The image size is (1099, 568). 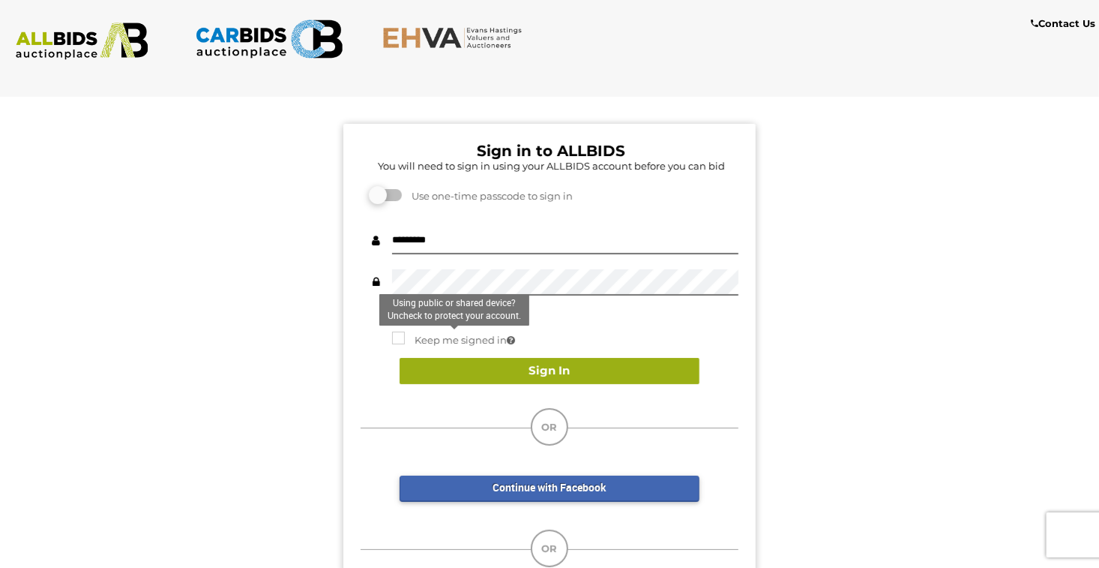 What do you see at coordinates (552, 151) in the screenshot?
I see `b: Sign in to ALLBIDS` at bounding box center [552, 151].